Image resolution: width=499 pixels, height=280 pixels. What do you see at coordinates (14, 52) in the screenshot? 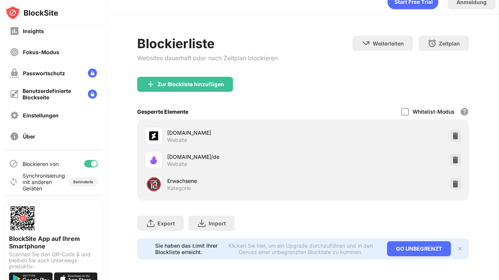
I see `img: focus-off.svg` at bounding box center [14, 52].